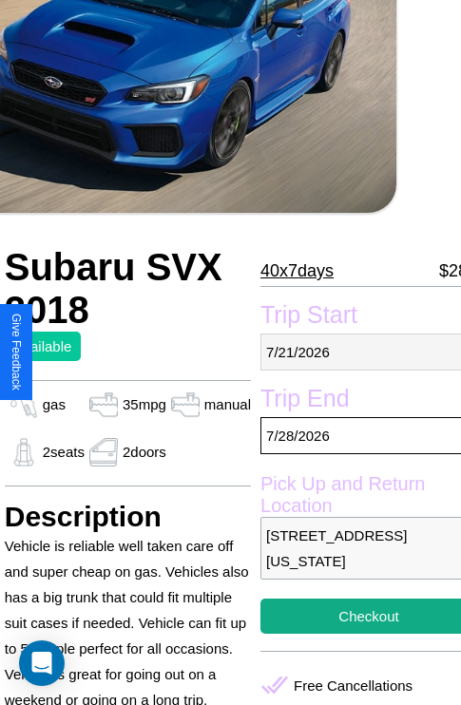 The width and height of the screenshot is (461, 705). Describe the element at coordinates (144, 404) in the screenshot. I see `p: 35 mpg` at that location.